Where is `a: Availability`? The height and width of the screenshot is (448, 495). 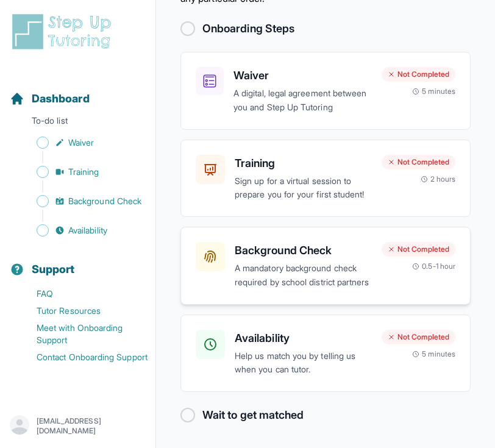 a: Availability is located at coordinates (82, 230).